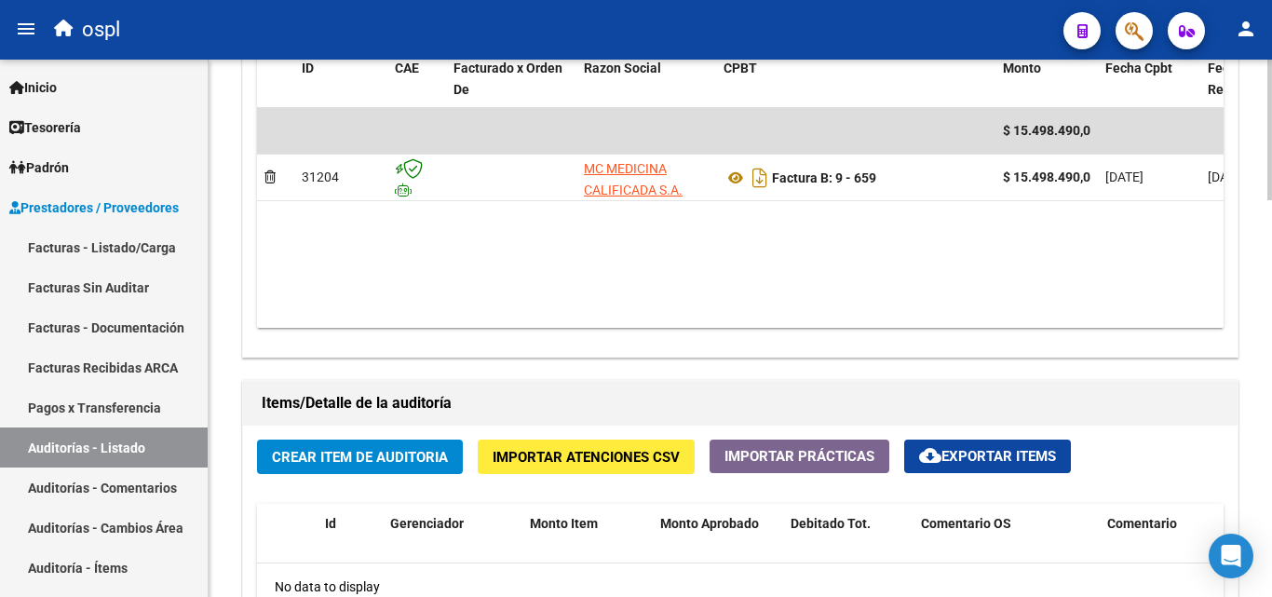 Image resolution: width=1272 pixels, height=597 pixels. What do you see at coordinates (799, 456) in the screenshot?
I see `span: Importar Prácticas` at bounding box center [799, 456].